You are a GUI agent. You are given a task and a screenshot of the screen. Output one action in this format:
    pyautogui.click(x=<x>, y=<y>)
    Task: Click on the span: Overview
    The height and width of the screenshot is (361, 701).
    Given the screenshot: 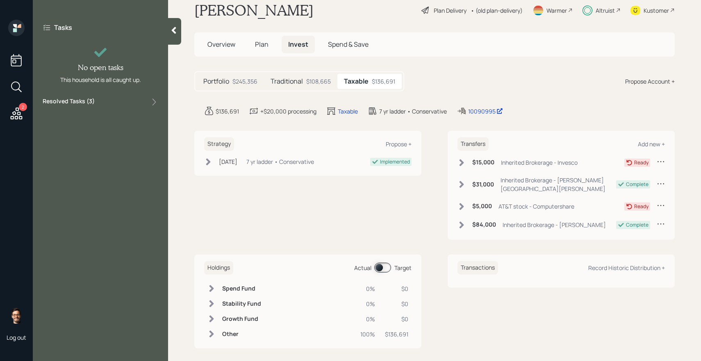 What is the action you would take?
    pyautogui.click(x=221, y=44)
    